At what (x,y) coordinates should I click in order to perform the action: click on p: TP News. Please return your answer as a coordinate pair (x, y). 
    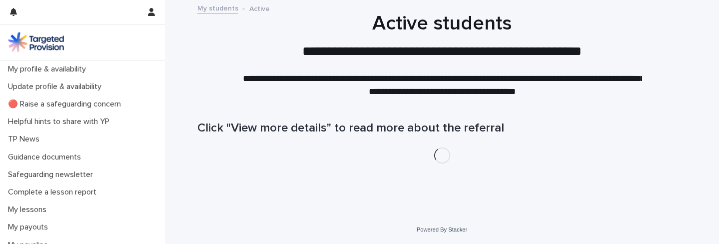
    Looking at the image, I should click on (25, 139).